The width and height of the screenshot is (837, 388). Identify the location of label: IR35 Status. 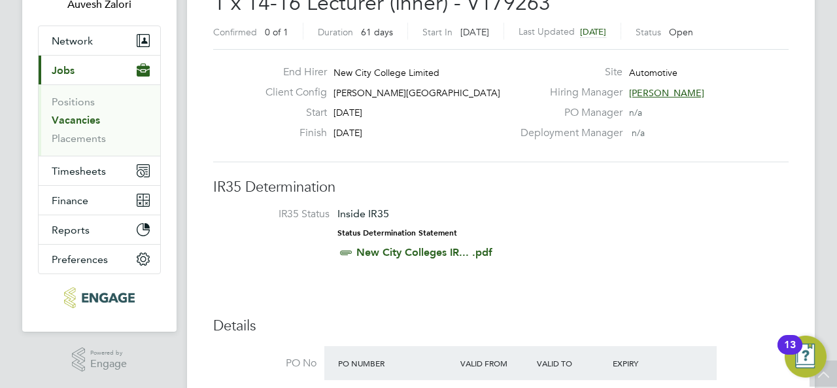
(278, 214).